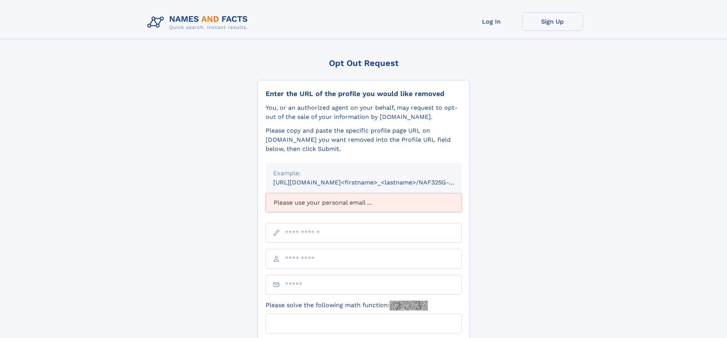 This screenshot has width=727, height=338. What do you see at coordinates (491, 21) in the screenshot?
I see `a: Log In` at bounding box center [491, 21].